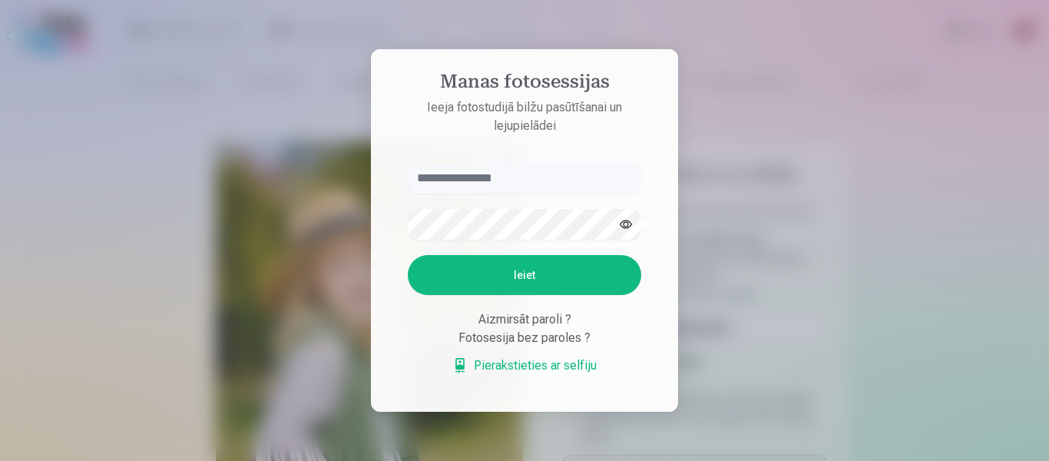 Image resolution: width=1049 pixels, height=461 pixels. What do you see at coordinates (524, 319) in the screenshot?
I see `div: Aizmirsāt paroli ?` at bounding box center [524, 319].